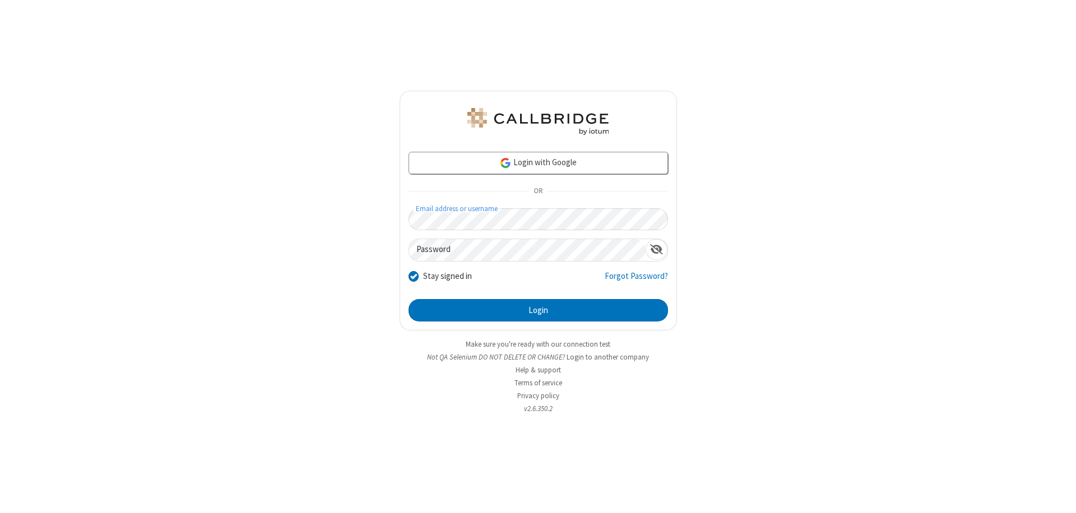 The height and width of the screenshot is (513, 1076). What do you see at coordinates (538, 409) in the screenshot?
I see `li: v2.6.350.2` at bounding box center [538, 409].